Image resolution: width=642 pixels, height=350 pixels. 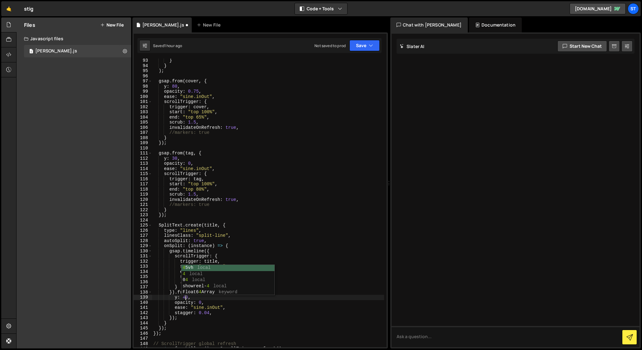 What do you see at coordinates (143, 277) in the screenshot?
I see `div: 135` at bounding box center [143, 277].